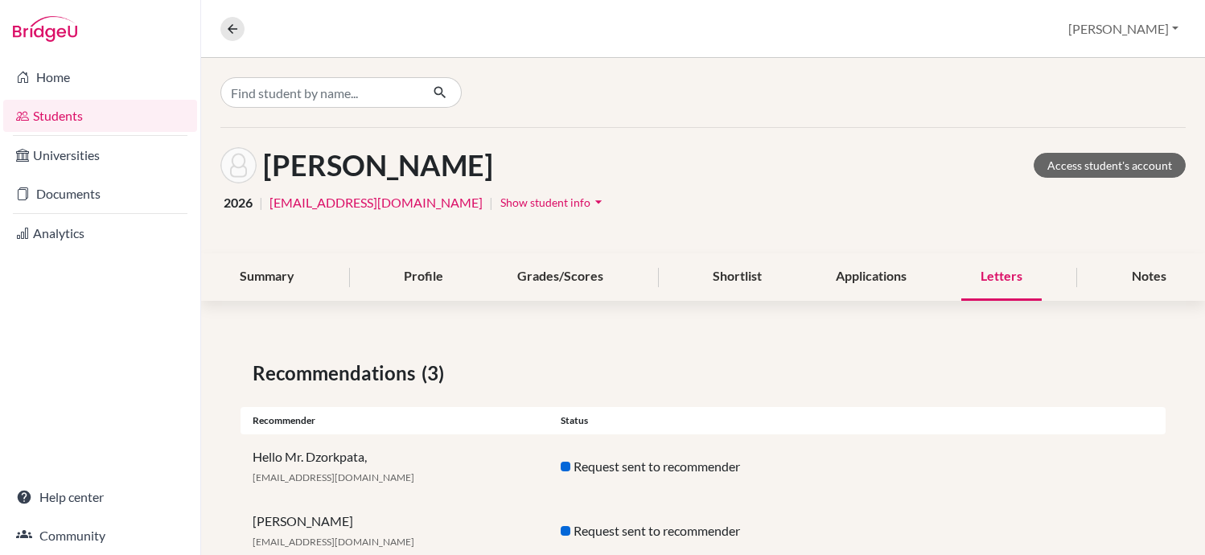 This screenshot has height=555, width=1205. I want to click on div: Summary, so click(267, 277).